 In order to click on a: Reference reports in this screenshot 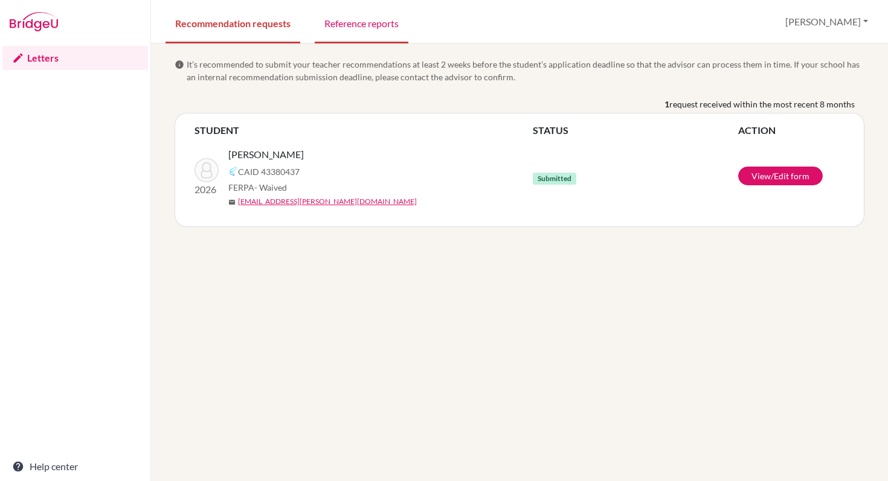, I will do `click(361, 22)`.